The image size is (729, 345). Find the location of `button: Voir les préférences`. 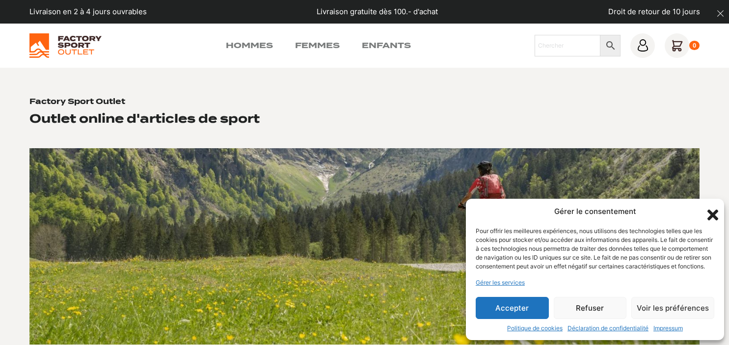

button: Voir les préférences is located at coordinates (673, 308).